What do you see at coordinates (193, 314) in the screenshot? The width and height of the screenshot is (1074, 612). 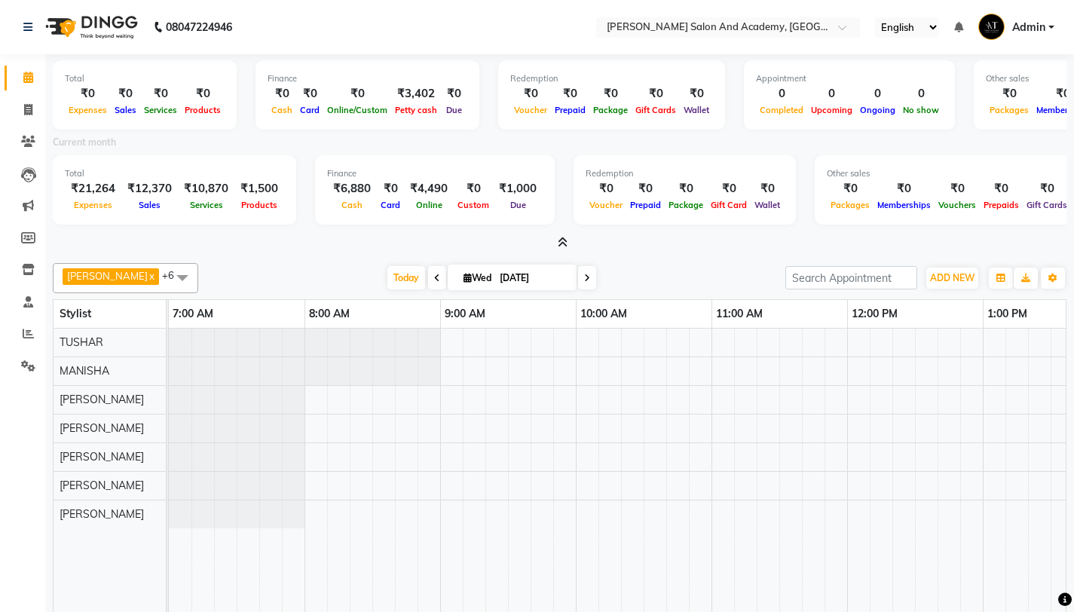 I see `a: 7:00 AM` at bounding box center [193, 314].